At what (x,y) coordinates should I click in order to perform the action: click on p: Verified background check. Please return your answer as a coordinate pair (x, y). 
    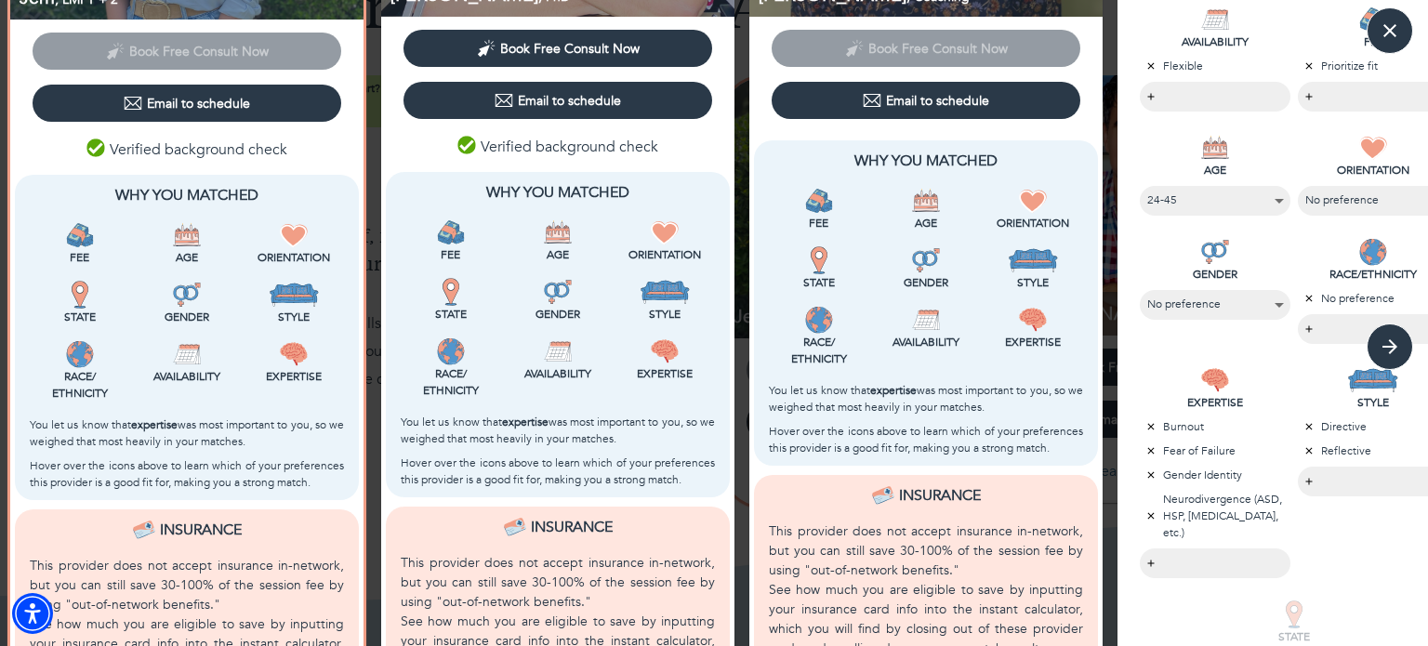
    Looking at the image, I should click on (558, 147).